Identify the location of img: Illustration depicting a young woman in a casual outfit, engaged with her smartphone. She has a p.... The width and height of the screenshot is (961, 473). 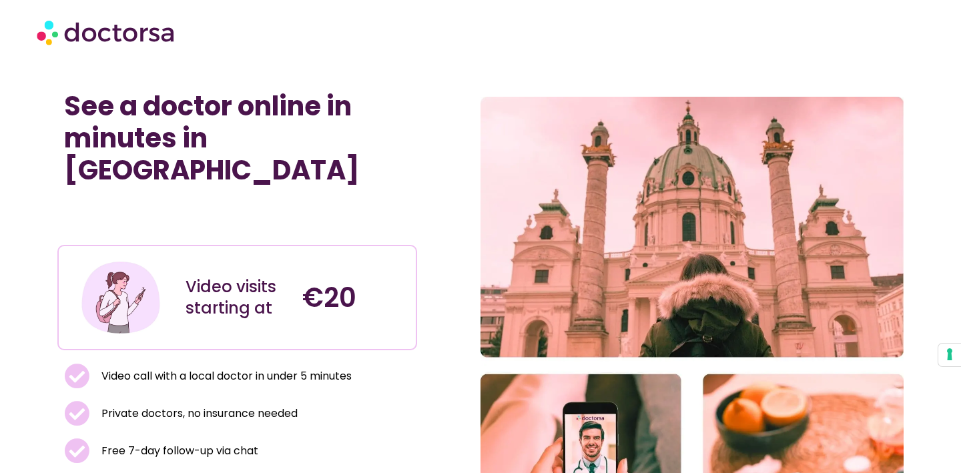
(121, 298).